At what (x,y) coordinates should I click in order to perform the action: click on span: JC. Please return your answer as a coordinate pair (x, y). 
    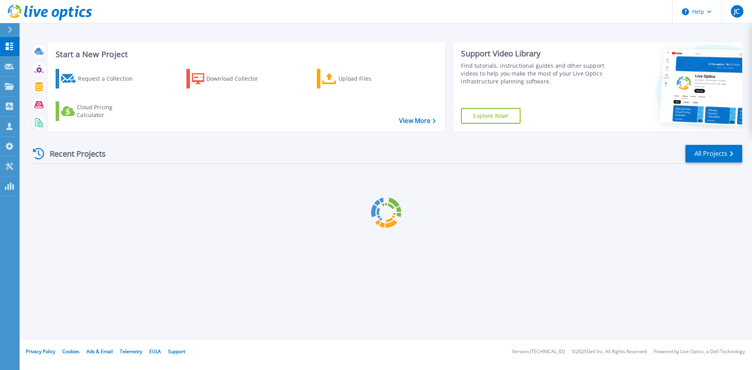
    Looking at the image, I should click on (737, 11).